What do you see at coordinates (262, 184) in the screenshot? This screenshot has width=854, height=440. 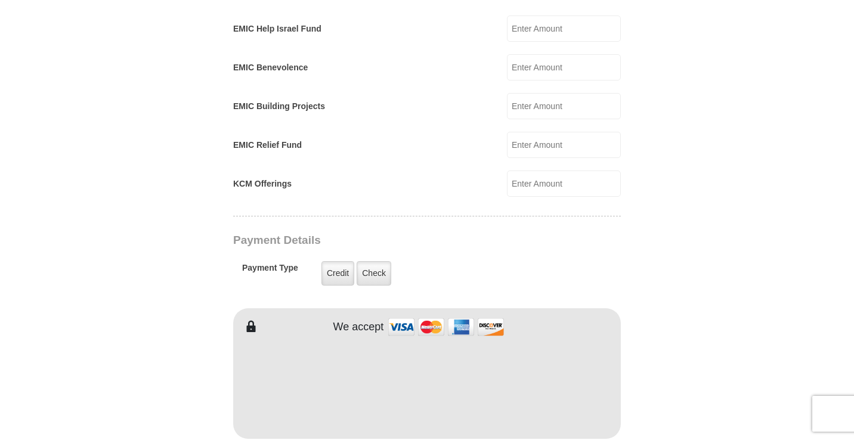 I see `label: KCM Offerings` at bounding box center [262, 184].